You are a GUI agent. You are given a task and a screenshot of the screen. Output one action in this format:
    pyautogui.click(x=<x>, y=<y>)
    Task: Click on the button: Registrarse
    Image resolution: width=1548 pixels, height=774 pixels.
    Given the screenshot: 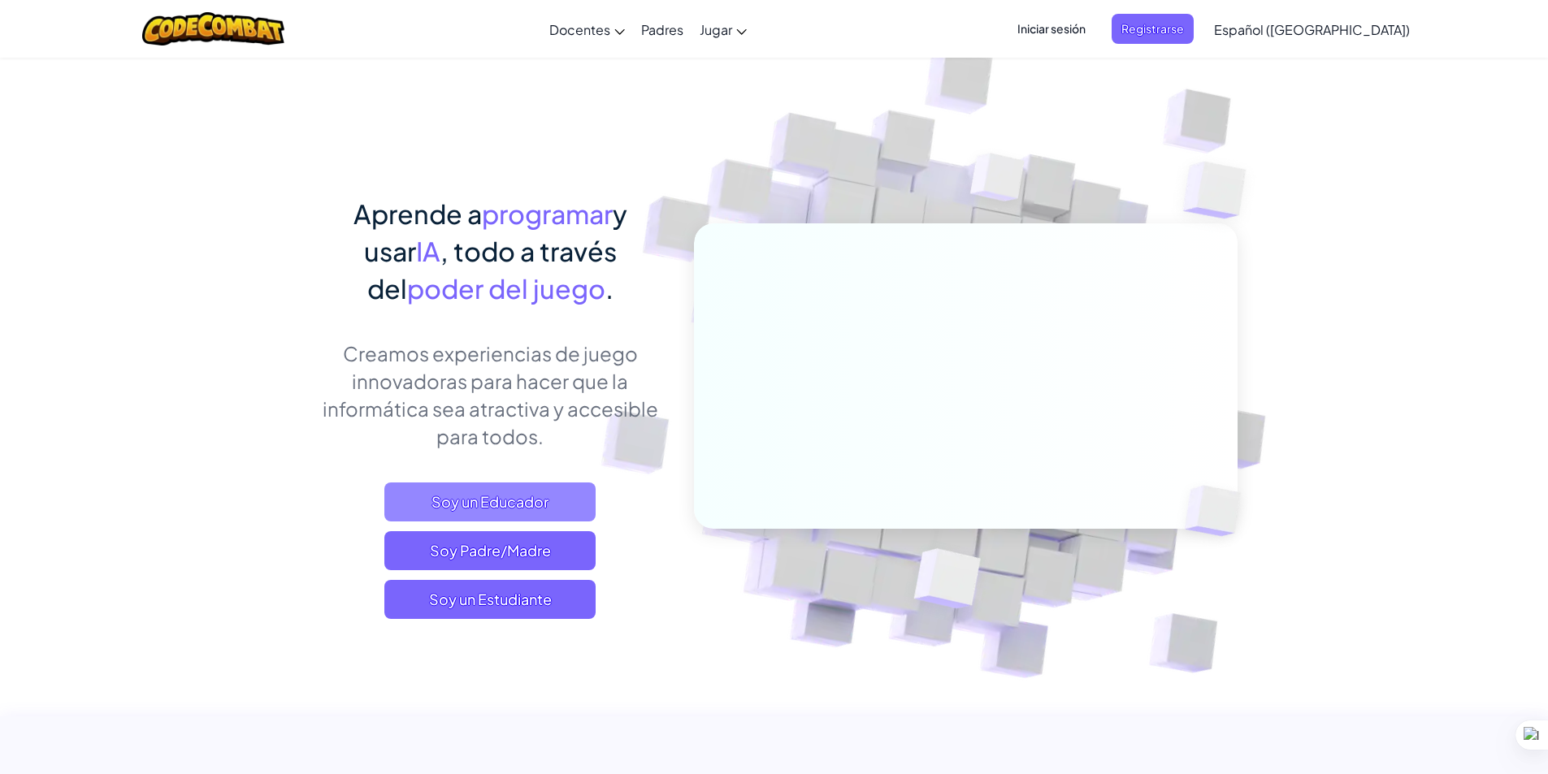 What is the action you would take?
    pyautogui.click(x=1152, y=28)
    